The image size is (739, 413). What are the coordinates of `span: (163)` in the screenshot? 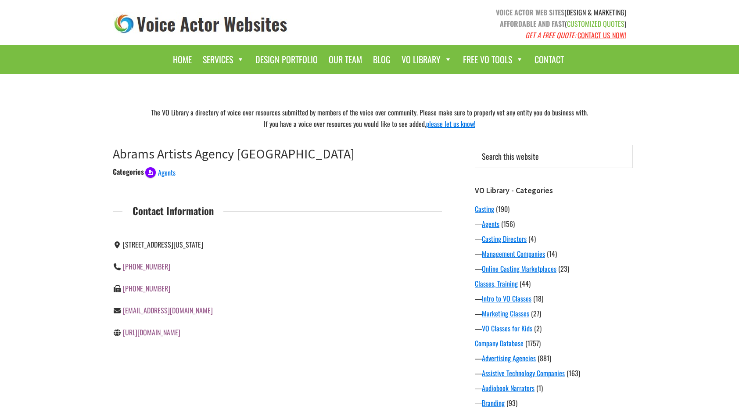 It's located at (573, 373).